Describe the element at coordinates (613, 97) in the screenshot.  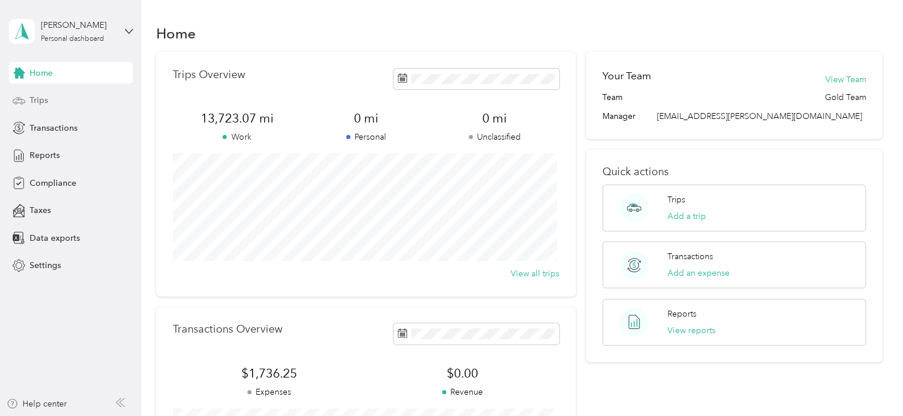
I see `span: Team` at that location.